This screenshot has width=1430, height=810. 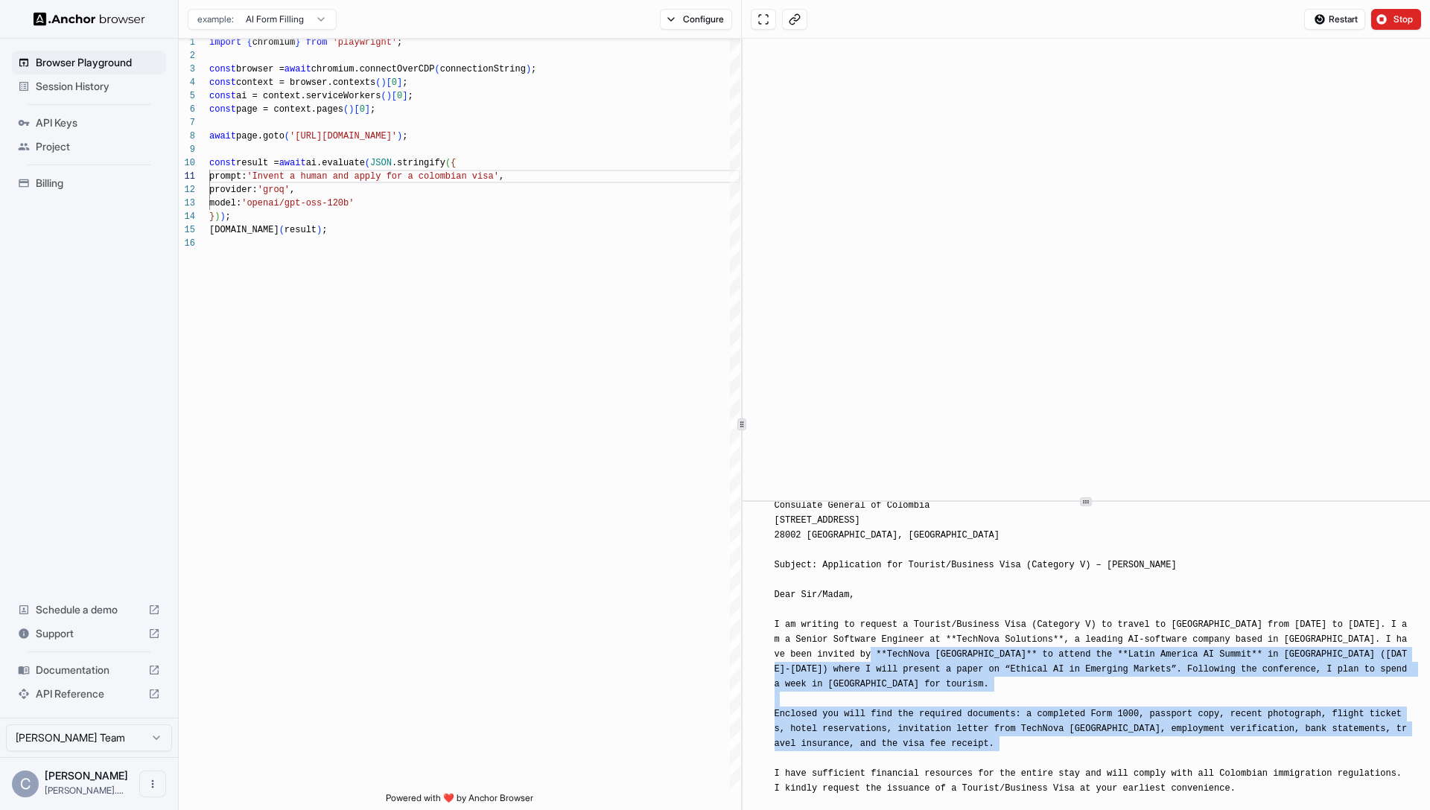 What do you see at coordinates (89, 634) in the screenshot?
I see `span: Support` at bounding box center [89, 634].